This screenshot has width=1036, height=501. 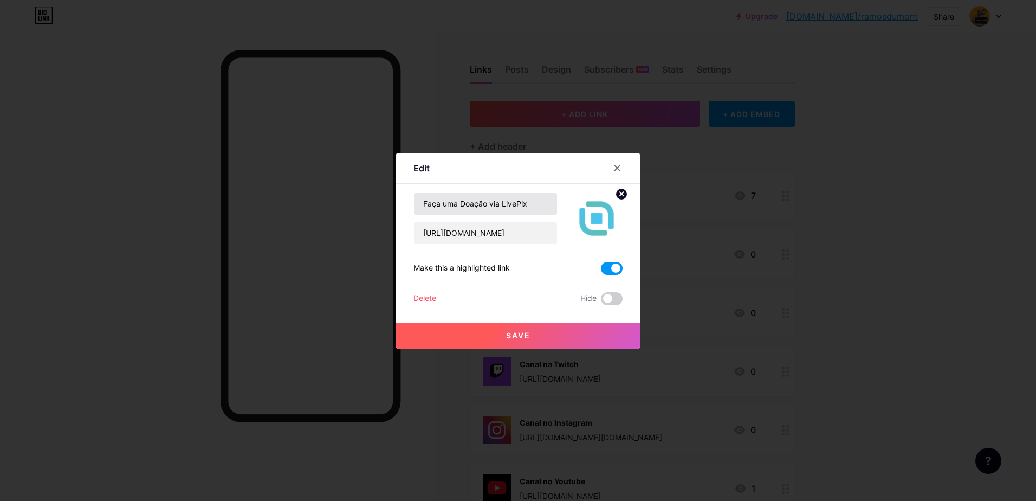 I want to click on div: Delete, so click(x=425, y=299).